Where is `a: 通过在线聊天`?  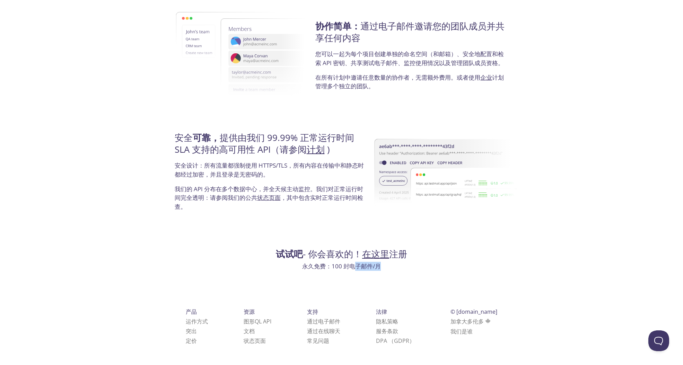
a: 通过在线聊天 is located at coordinates (324, 331).